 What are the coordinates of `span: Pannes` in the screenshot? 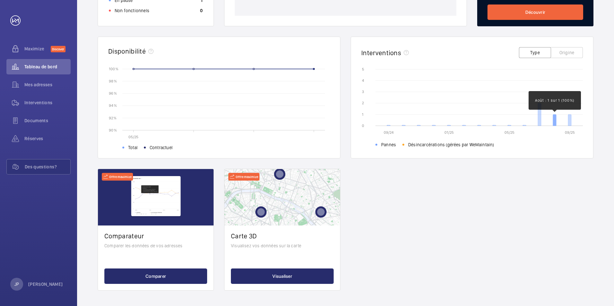 It's located at (388, 145).